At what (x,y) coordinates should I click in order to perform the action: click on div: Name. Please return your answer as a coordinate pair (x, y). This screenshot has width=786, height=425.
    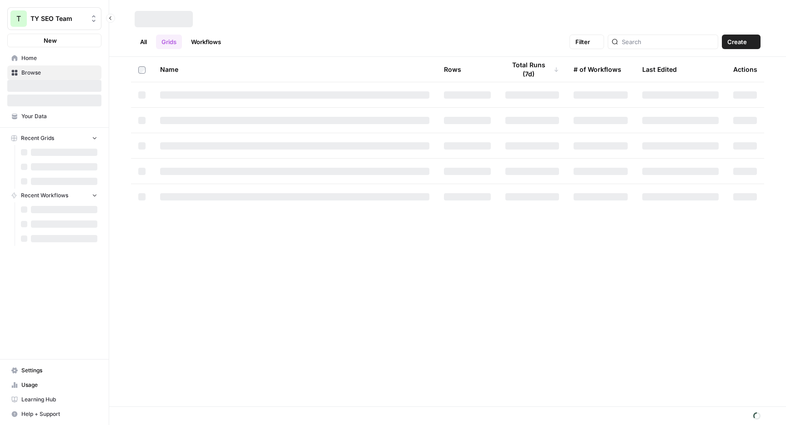
    Looking at the image, I should click on (295, 69).